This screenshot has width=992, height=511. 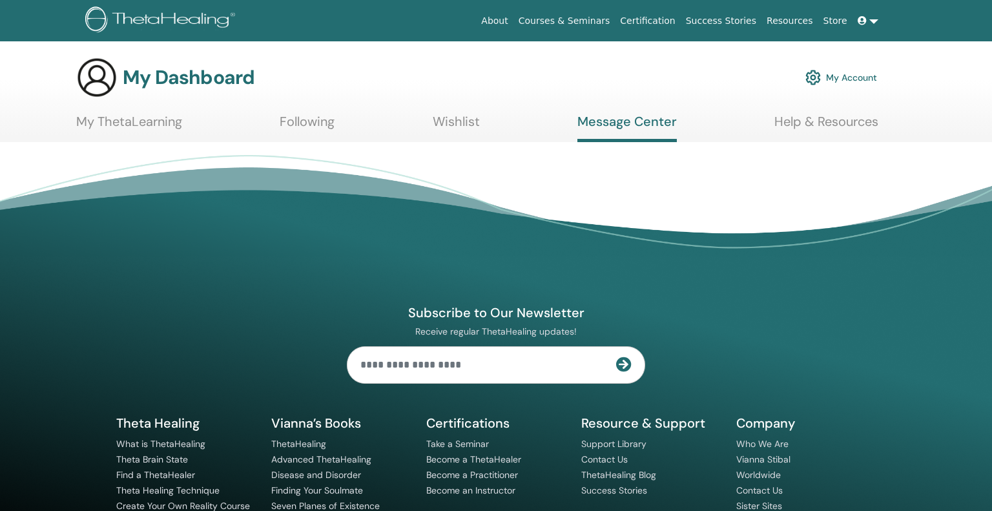 What do you see at coordinates (619, 475) in the screenshot?
I see `a: ThetaHealing Blog` at bounding box center [619, 475].